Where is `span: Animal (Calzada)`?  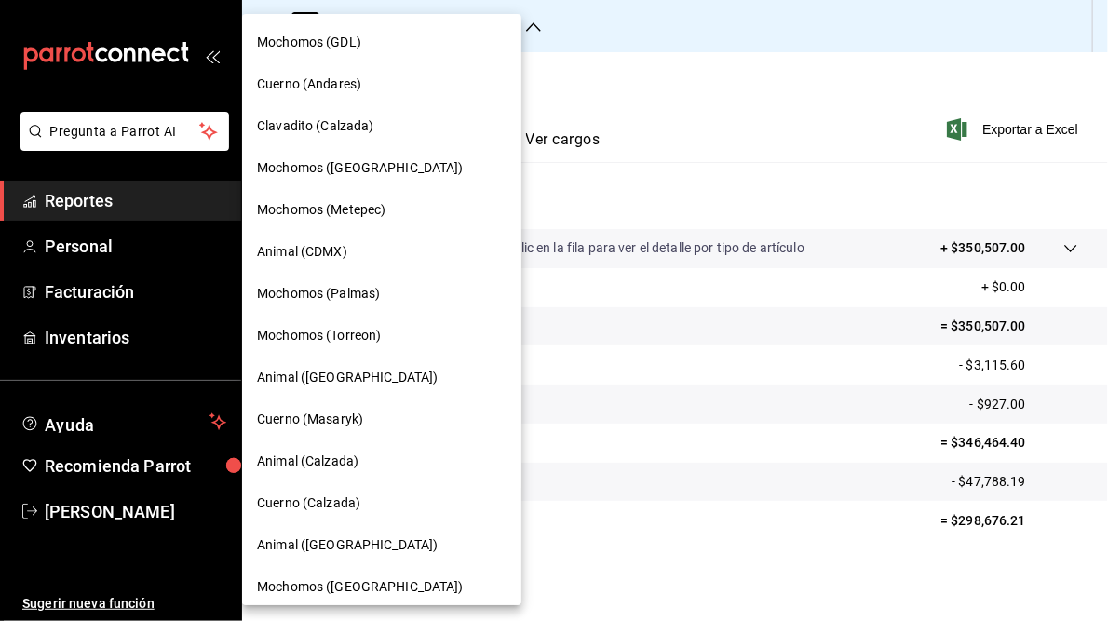 span: Animal (Calzada) is located at coordinates (307, 461).